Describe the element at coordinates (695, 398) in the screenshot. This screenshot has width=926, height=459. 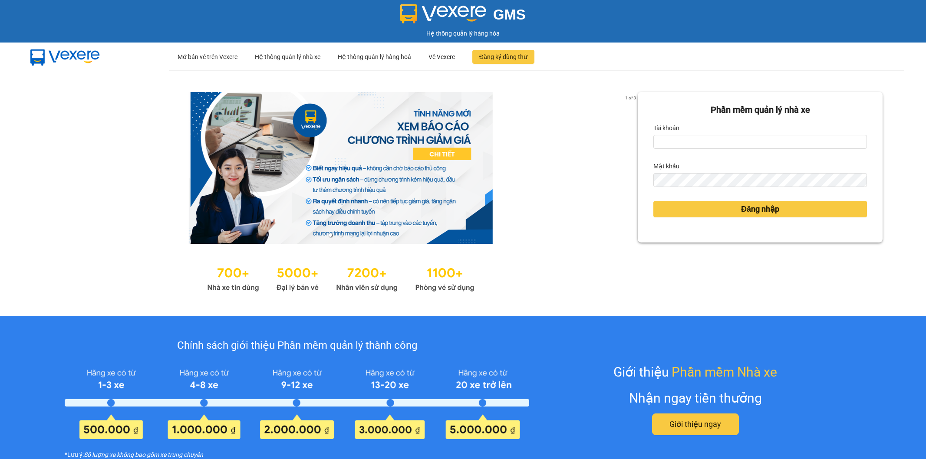
I see `div: Nhận ngay tiền thưởng` at that location.